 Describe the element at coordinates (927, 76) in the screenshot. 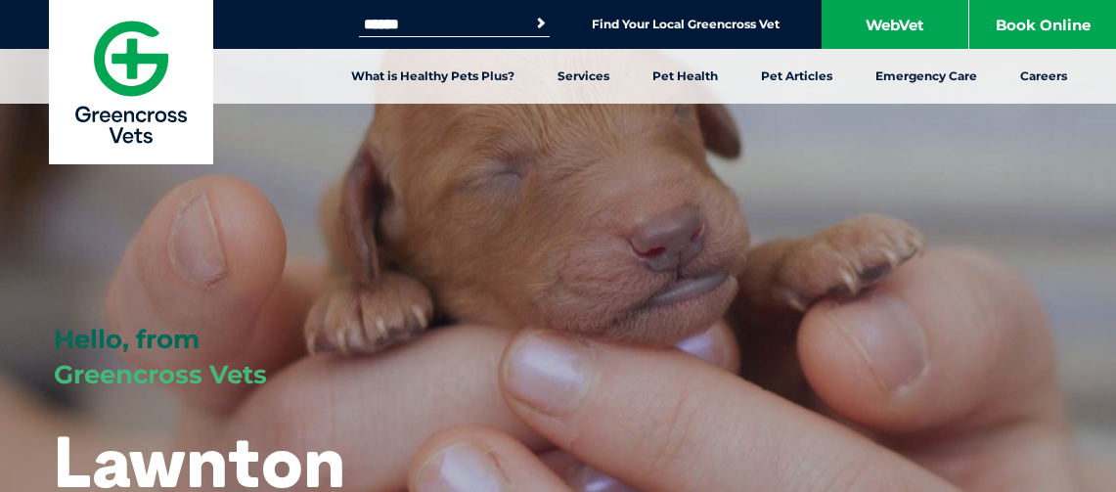

I see `a: Emergency Care` at that location.